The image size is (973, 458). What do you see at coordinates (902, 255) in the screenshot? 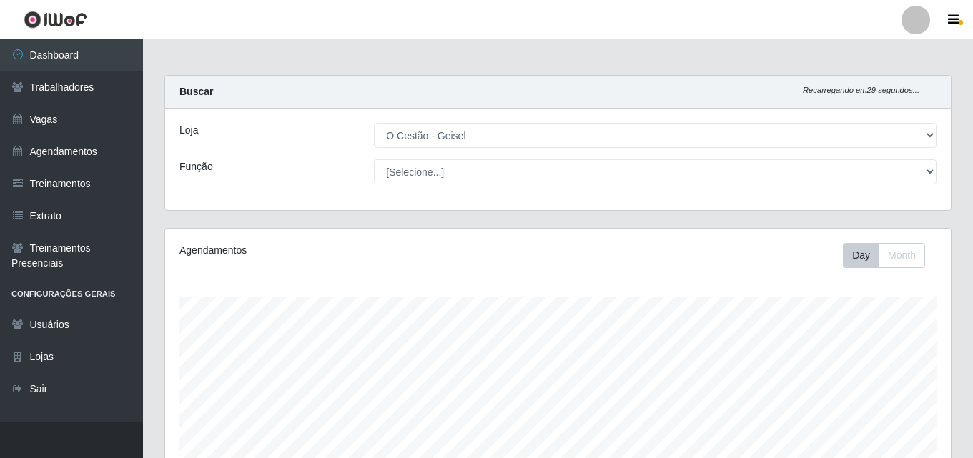
I see `button: Month` at bounding box center [902, 255].